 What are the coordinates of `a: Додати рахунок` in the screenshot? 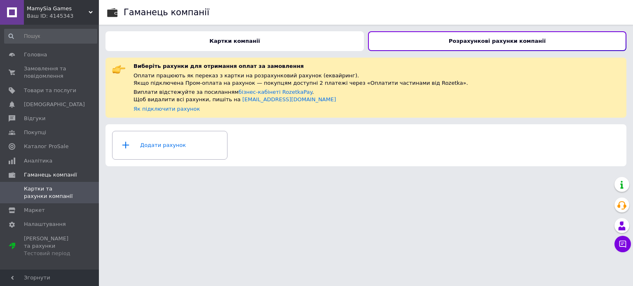 It's located at (170, 145).